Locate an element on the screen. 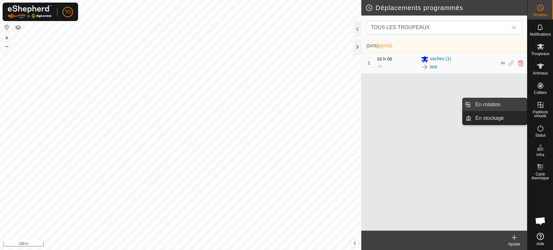 Image resolution: width=553 pixels, height=250 pixels. span: Animaux is located at coordinates (540, 73).